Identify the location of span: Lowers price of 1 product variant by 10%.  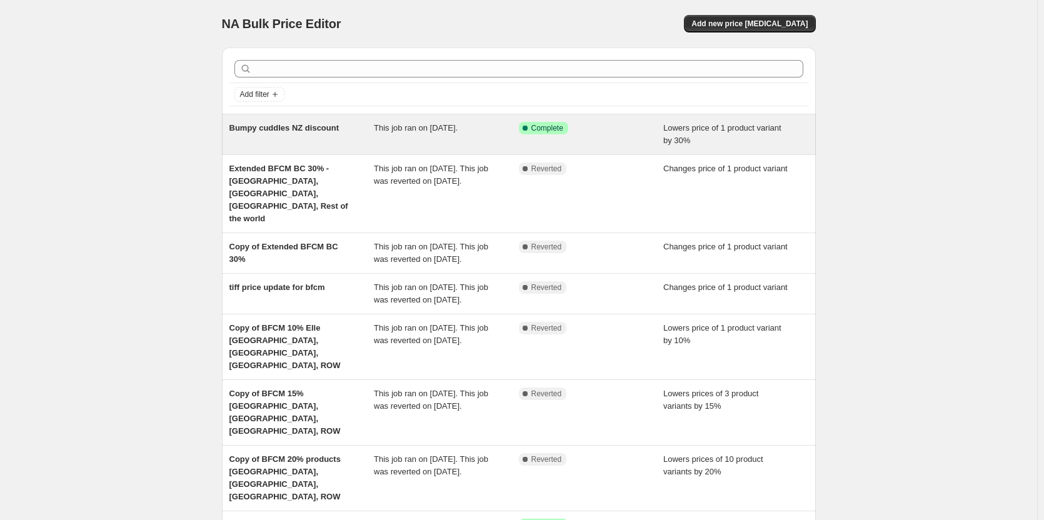
(722, 334).